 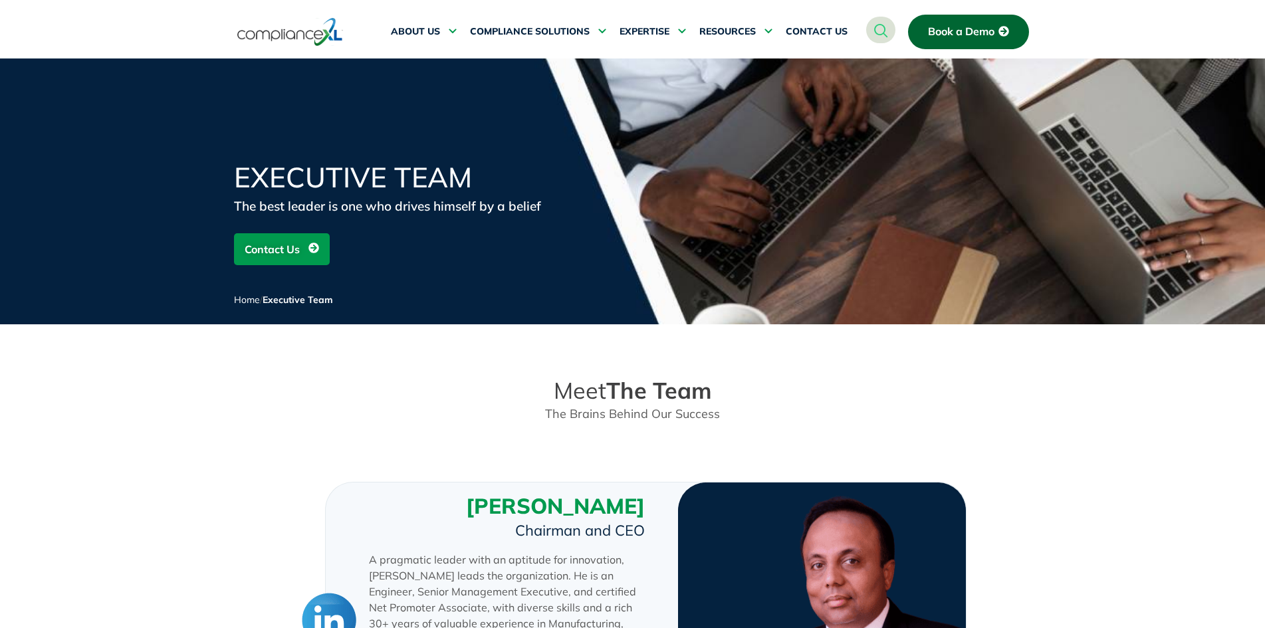 What do you see at coordinates (507, 530) in the screenshot?
I see `h5: Chairman and CEO` at bounding box center [507, 530].